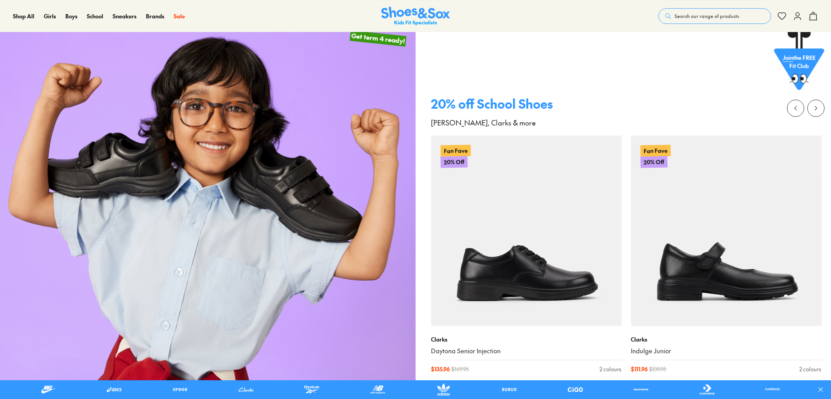 This screenshot has height=399, width=831. Describe the element at coordinates (527, 351) in the screenshot. I see `a: Daytona Senior Injection` at that location.